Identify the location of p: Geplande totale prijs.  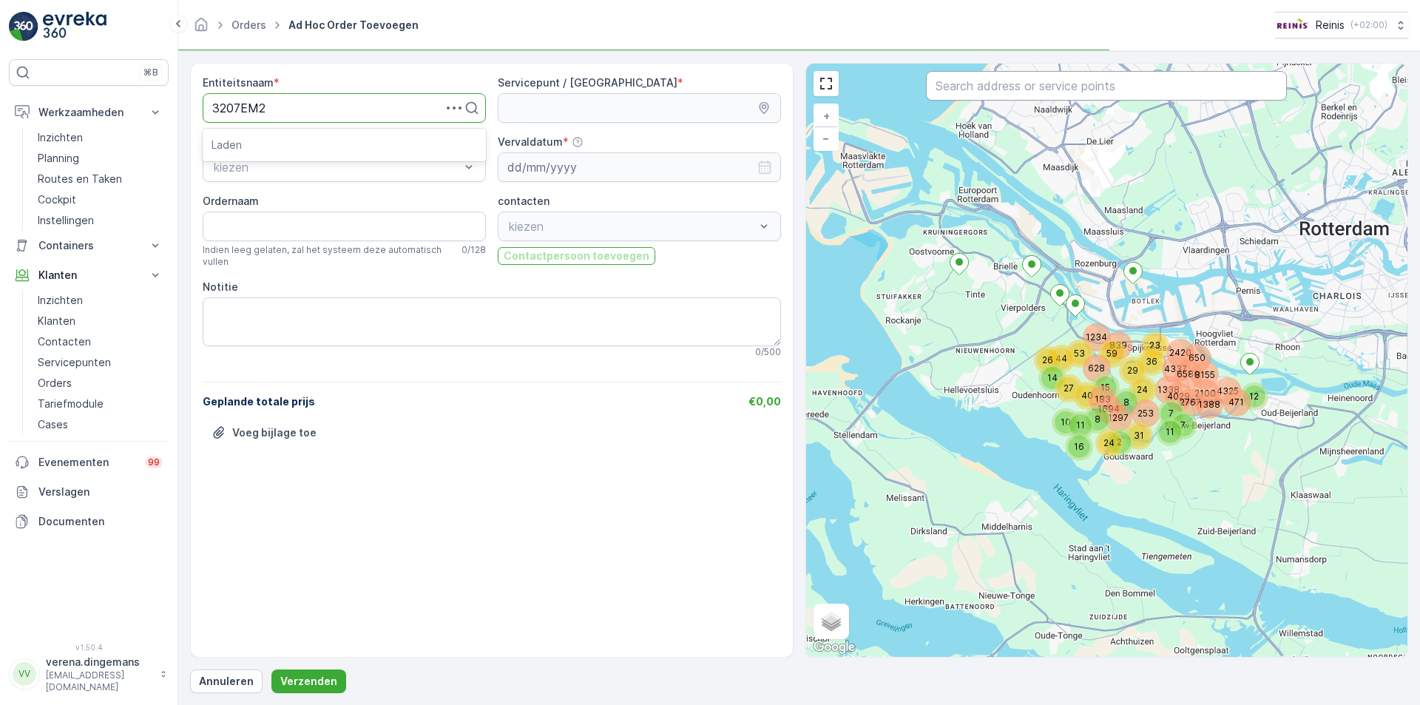
(259, 402).